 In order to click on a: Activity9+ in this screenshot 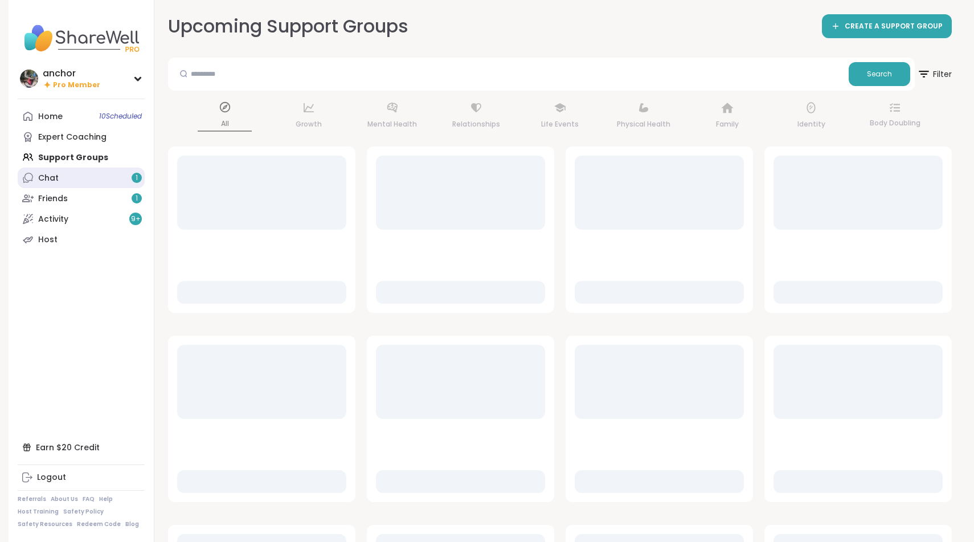, I will do `click(81, 219)`.